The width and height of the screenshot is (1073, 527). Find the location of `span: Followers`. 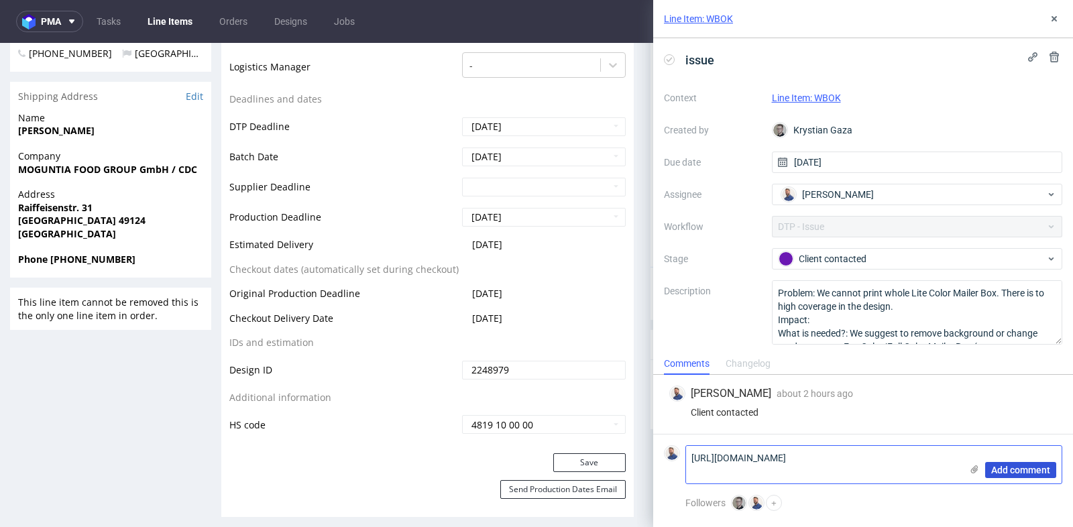

span: Followers is located at coordinates (705, 503).